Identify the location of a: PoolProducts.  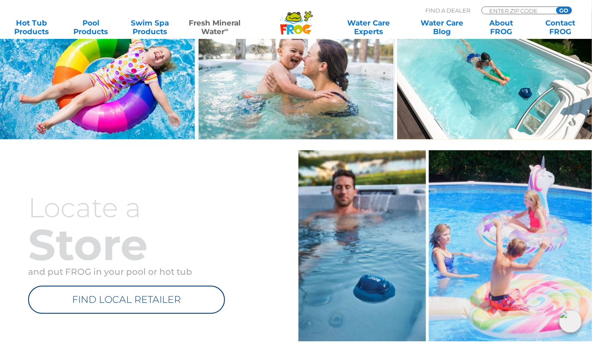
(91, 27).